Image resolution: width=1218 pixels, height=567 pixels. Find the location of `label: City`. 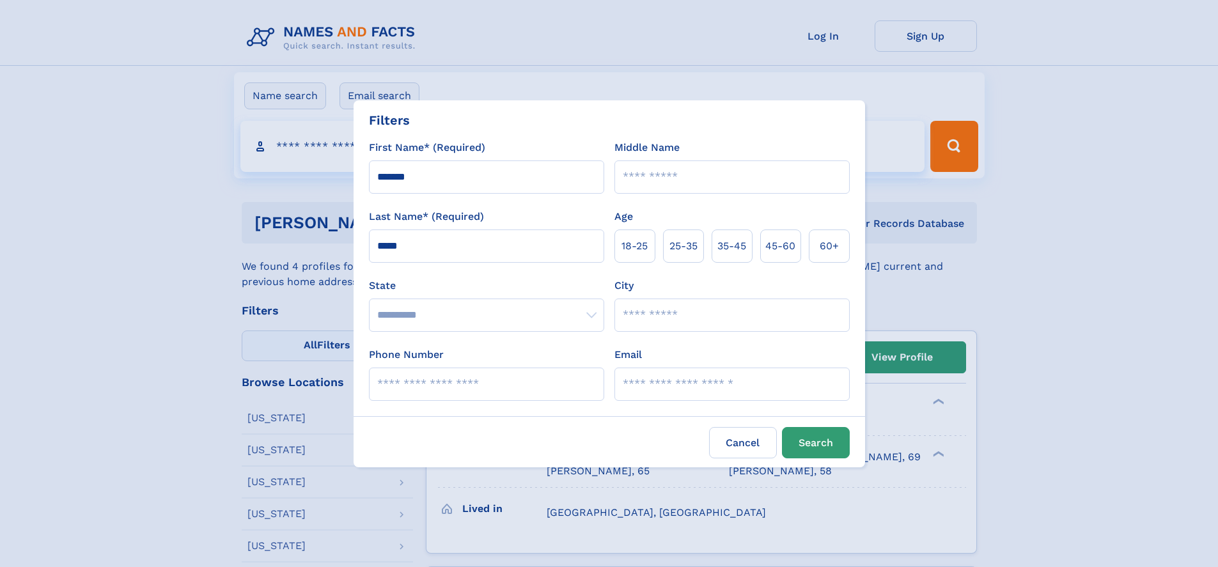

label: City is located at coordinates (624, 286).